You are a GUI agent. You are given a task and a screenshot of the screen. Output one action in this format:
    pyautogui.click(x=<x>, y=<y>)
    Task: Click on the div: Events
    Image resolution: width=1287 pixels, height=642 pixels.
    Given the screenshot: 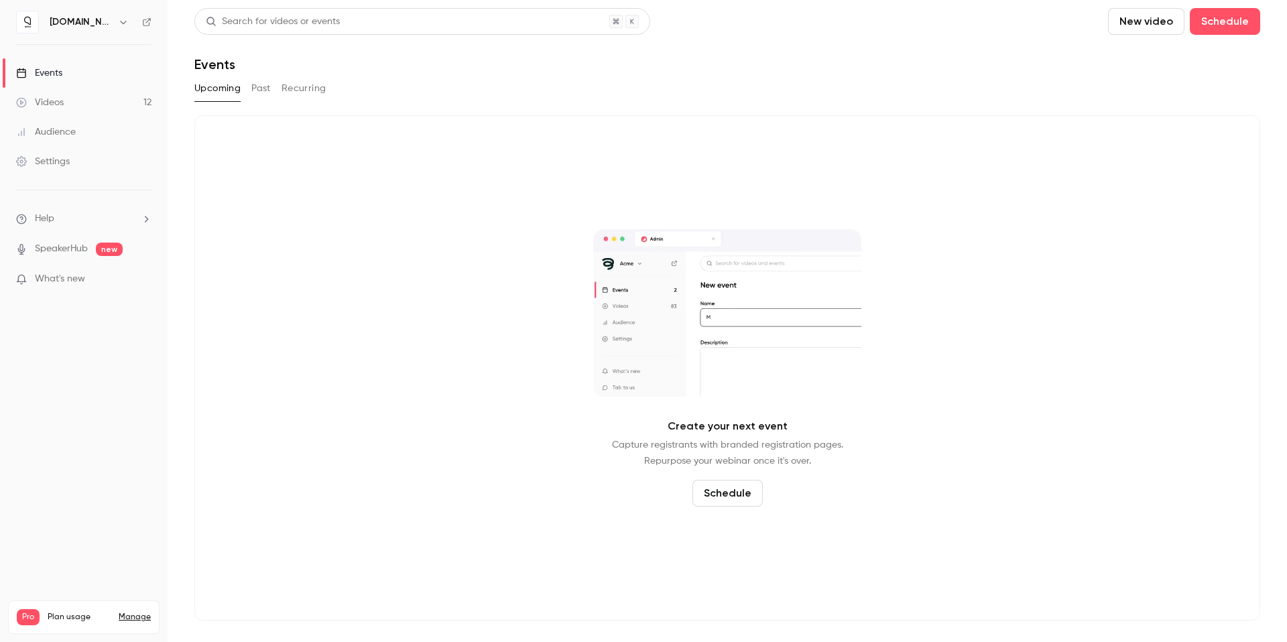 What is the action you would take?
    pyautogui.click(x=39, y=73)
    